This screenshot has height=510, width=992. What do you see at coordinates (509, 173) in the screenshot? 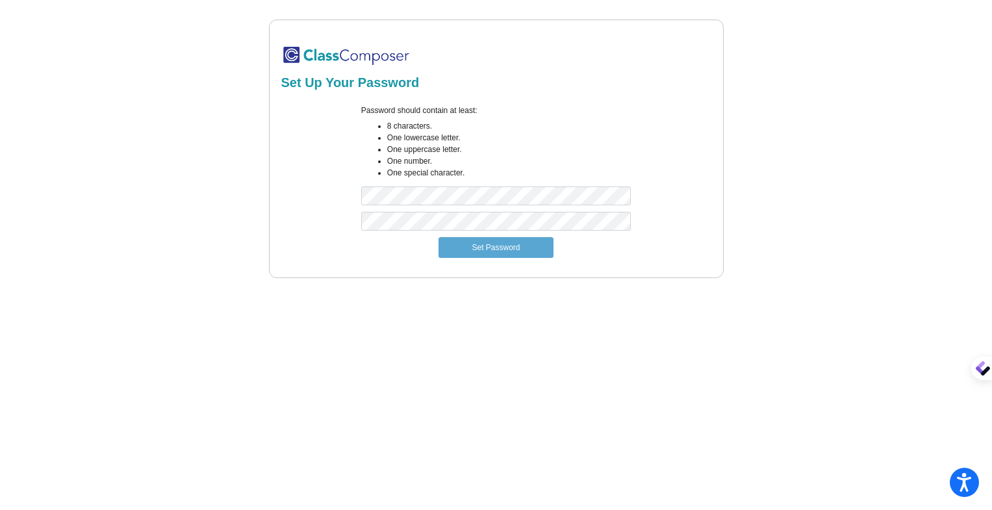
I see `li: One special character.` at bounding box center [509, 173].